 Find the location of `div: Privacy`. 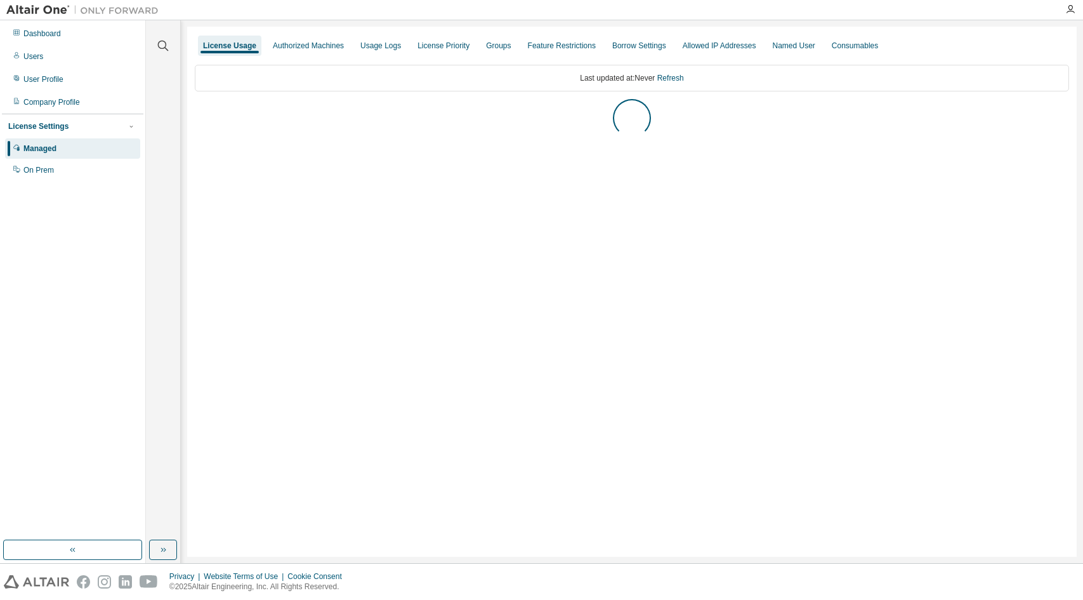

div: Privacy is located at coordinates (187, 576).